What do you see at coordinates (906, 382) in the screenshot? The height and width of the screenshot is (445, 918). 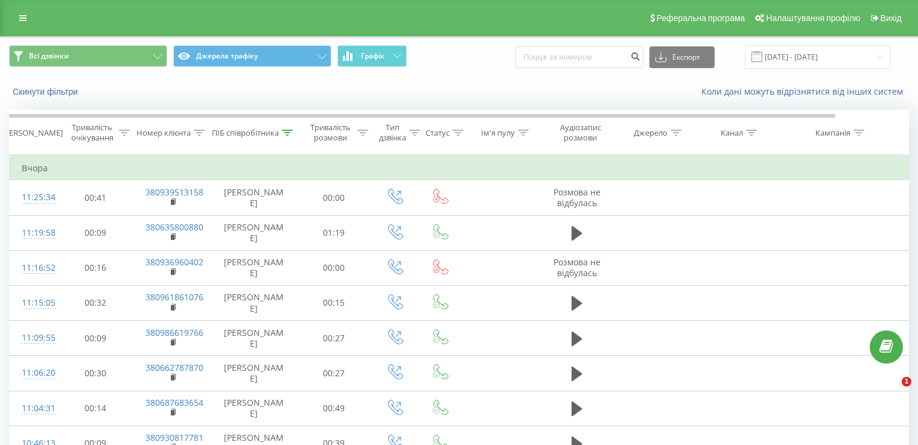 I see `span: 1` at bounding box center [906, 382].